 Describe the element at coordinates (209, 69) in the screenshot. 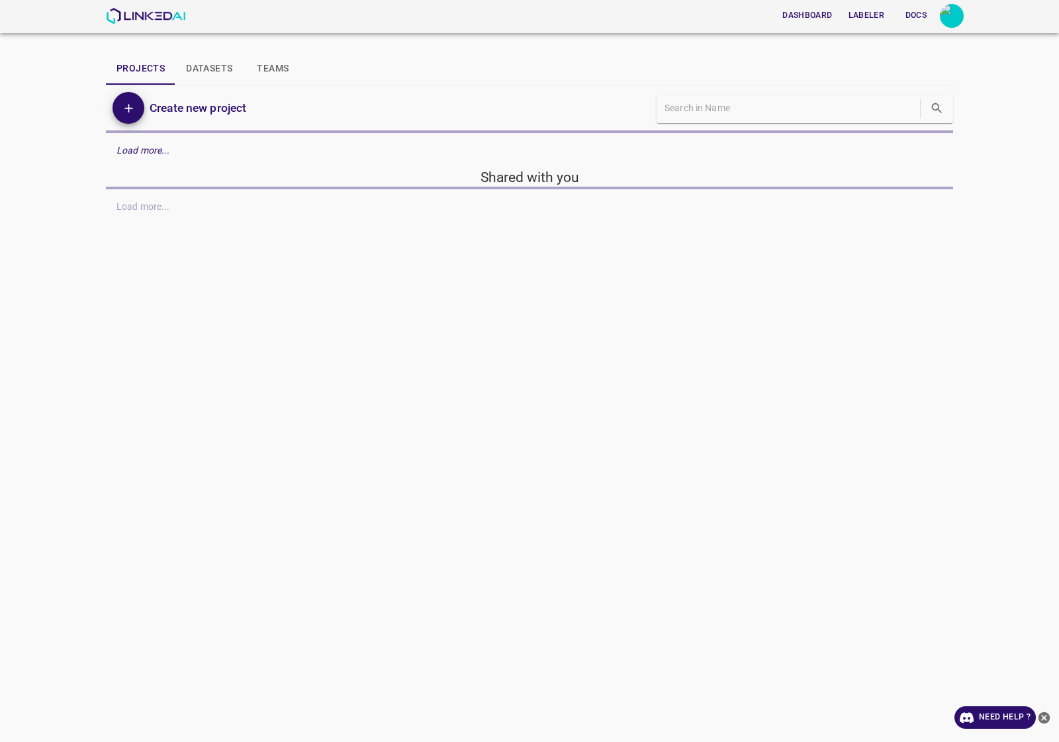

I see `button: Datasets` at that location.